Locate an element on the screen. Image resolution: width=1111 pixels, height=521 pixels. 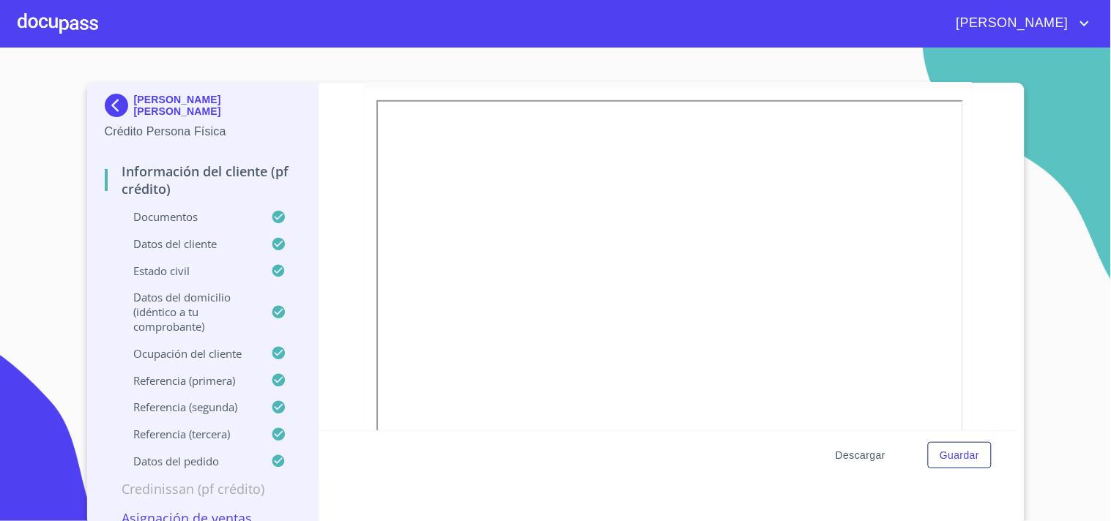
span: Guardar is located at coordinates (959, 455).